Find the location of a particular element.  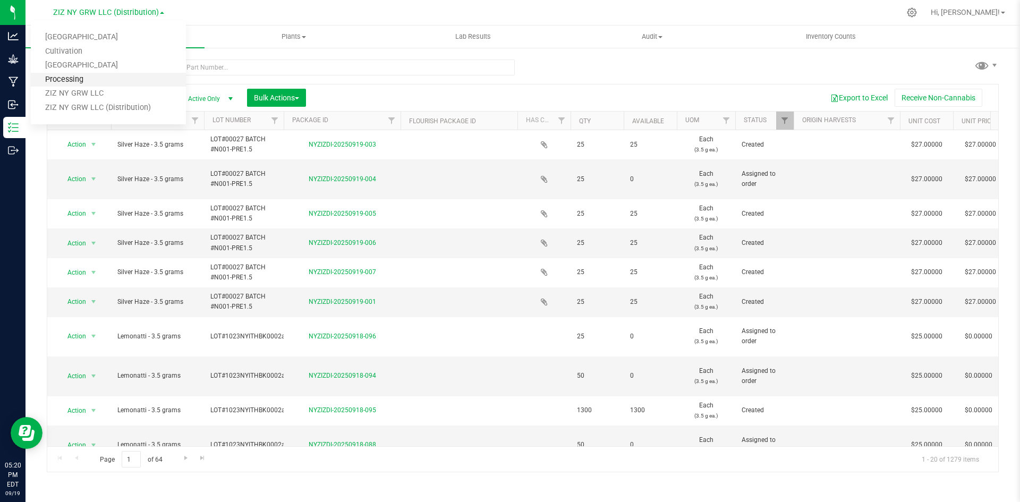

a: Inventory Counts is located at coordinates (831, 37).